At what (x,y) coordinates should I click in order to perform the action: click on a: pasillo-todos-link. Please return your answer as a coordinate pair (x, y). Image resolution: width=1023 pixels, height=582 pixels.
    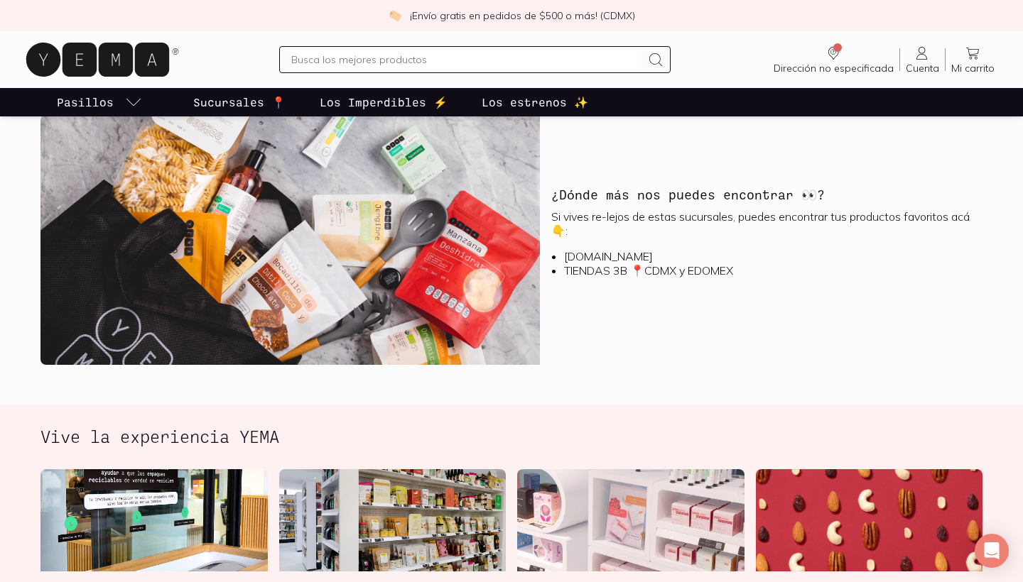
    Looking at the image, I should click on (99, 102).